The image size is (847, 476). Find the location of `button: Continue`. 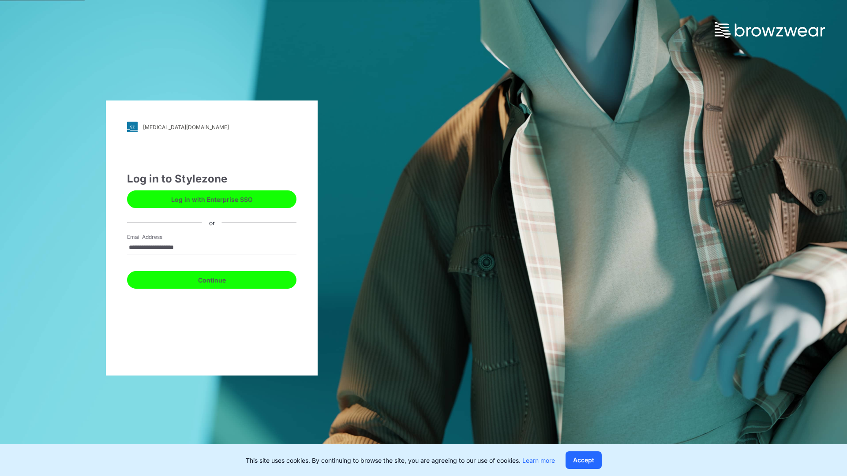

button: Continue is located at coordinates (212, 280).